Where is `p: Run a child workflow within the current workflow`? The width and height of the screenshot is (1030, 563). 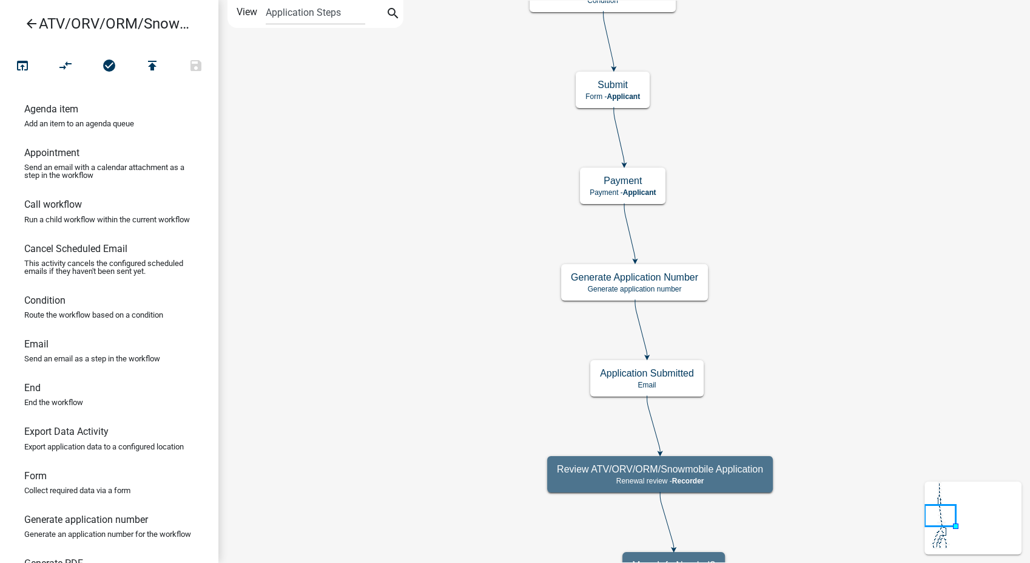
p: Run a child workflow within the current workflow is located at coordinates (107, 219).